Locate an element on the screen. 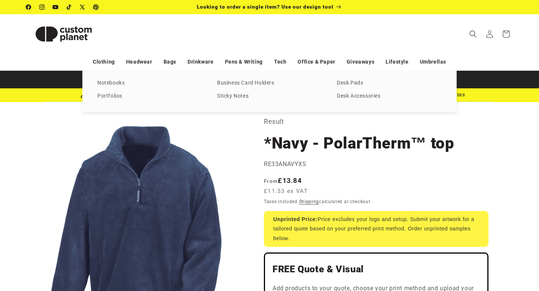  a: Notebooks is located at coordinates (150, 83).